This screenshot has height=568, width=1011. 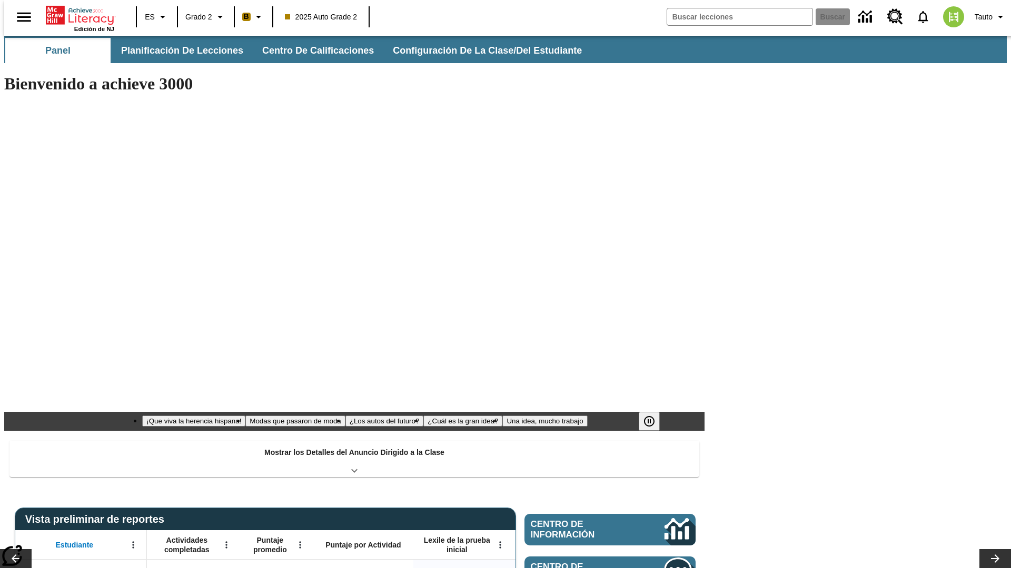 I want to click on button: Centro de calificaciones, so click(x=318, y=51).